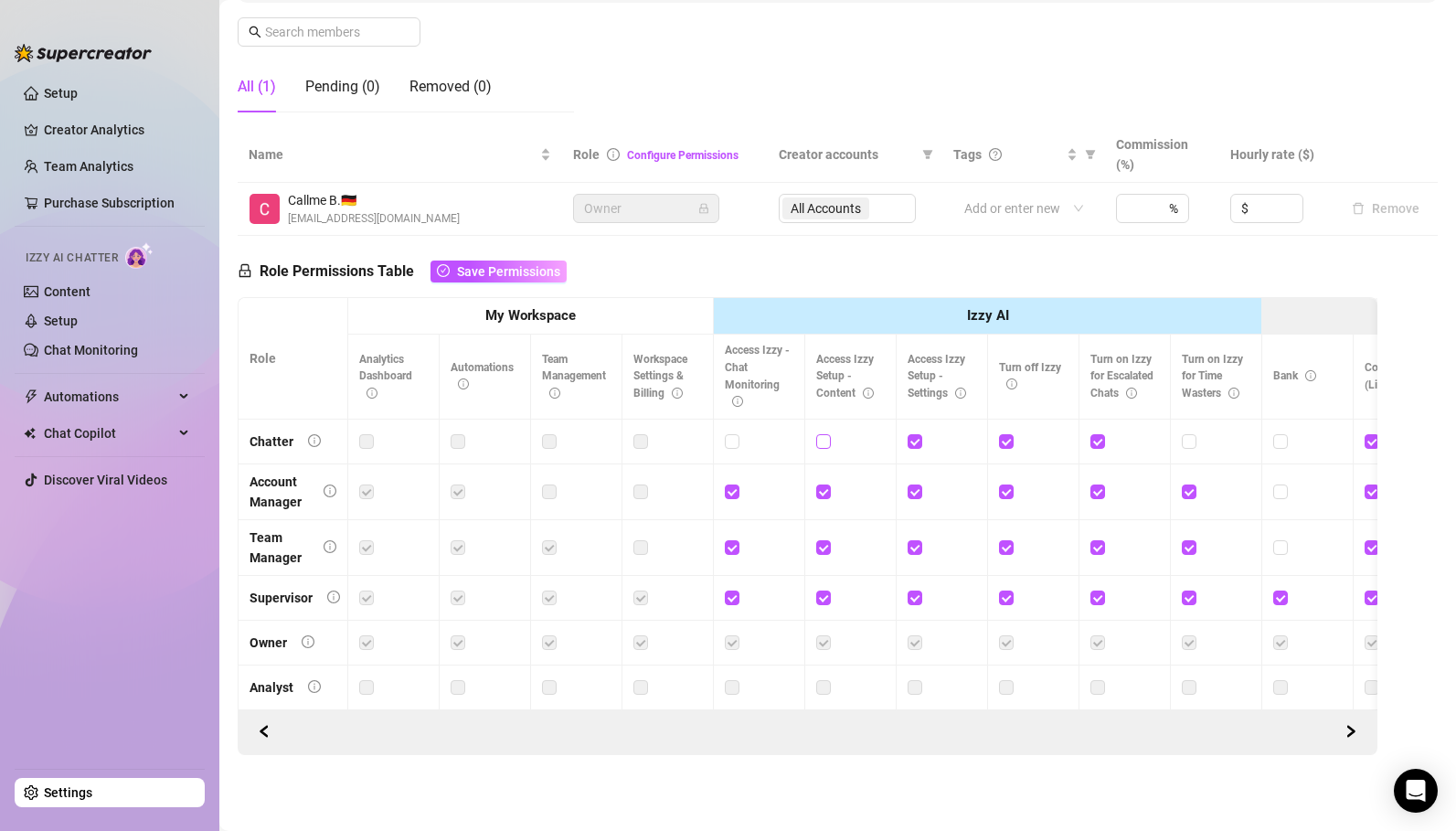  I want to click on div: Supervisor, so click(280, 597).